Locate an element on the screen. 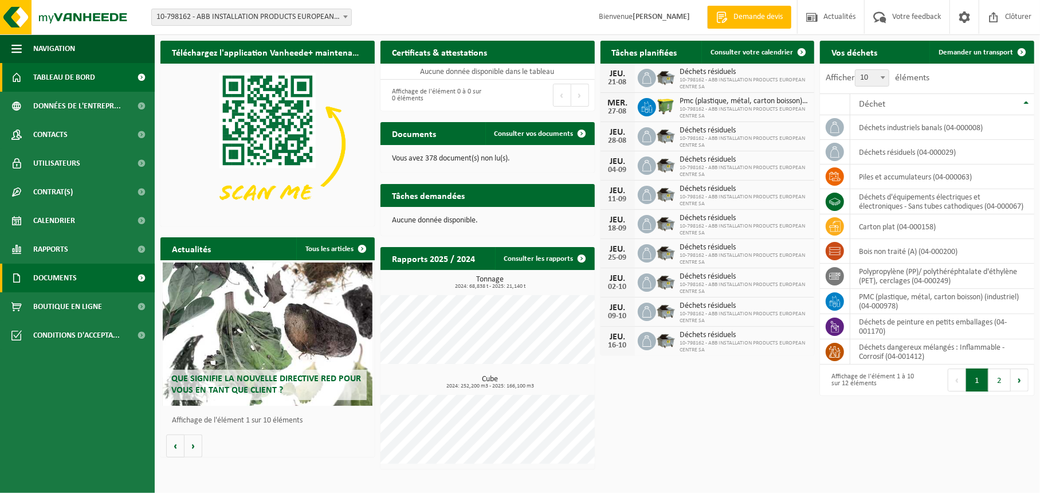  a: Demander un transport is located at coordinates (981, 52).